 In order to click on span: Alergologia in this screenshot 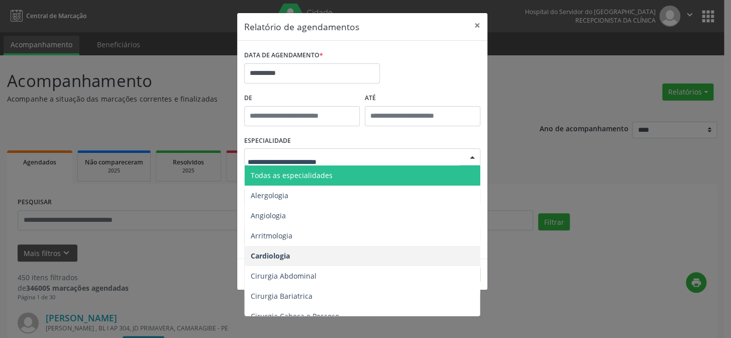, I will do `click(269, 195)`.